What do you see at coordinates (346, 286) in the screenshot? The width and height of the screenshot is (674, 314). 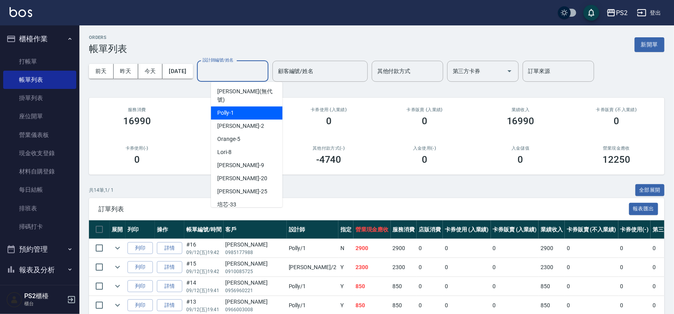 I see `td: Y` at bounding box center [346, 286].